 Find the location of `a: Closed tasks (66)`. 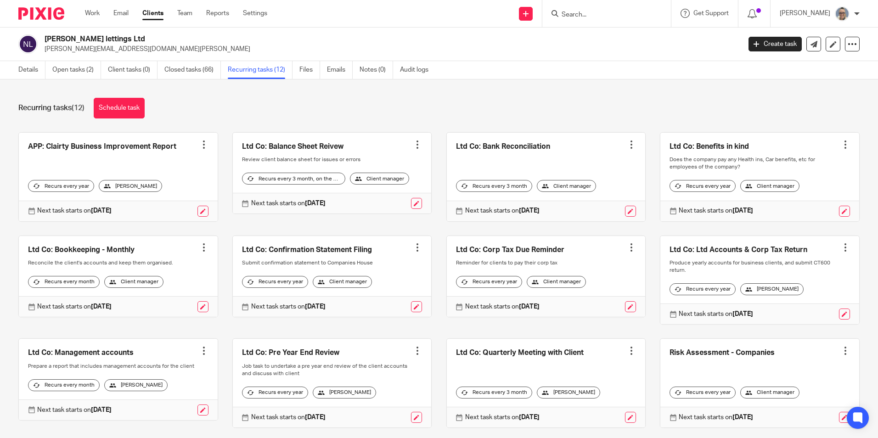

a: Closed tasks (66) is located at coordinates (192, 70).